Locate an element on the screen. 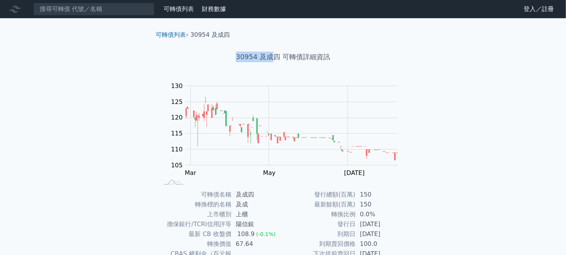  tspan: 130 is located at coordinates (177, 86).